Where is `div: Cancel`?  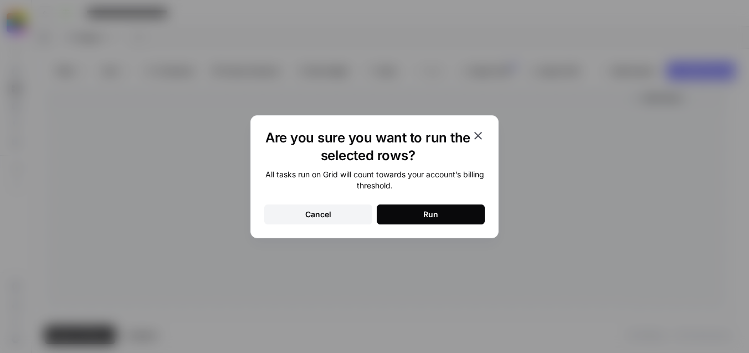
div: Cancel is located at coordinates (318, 214).